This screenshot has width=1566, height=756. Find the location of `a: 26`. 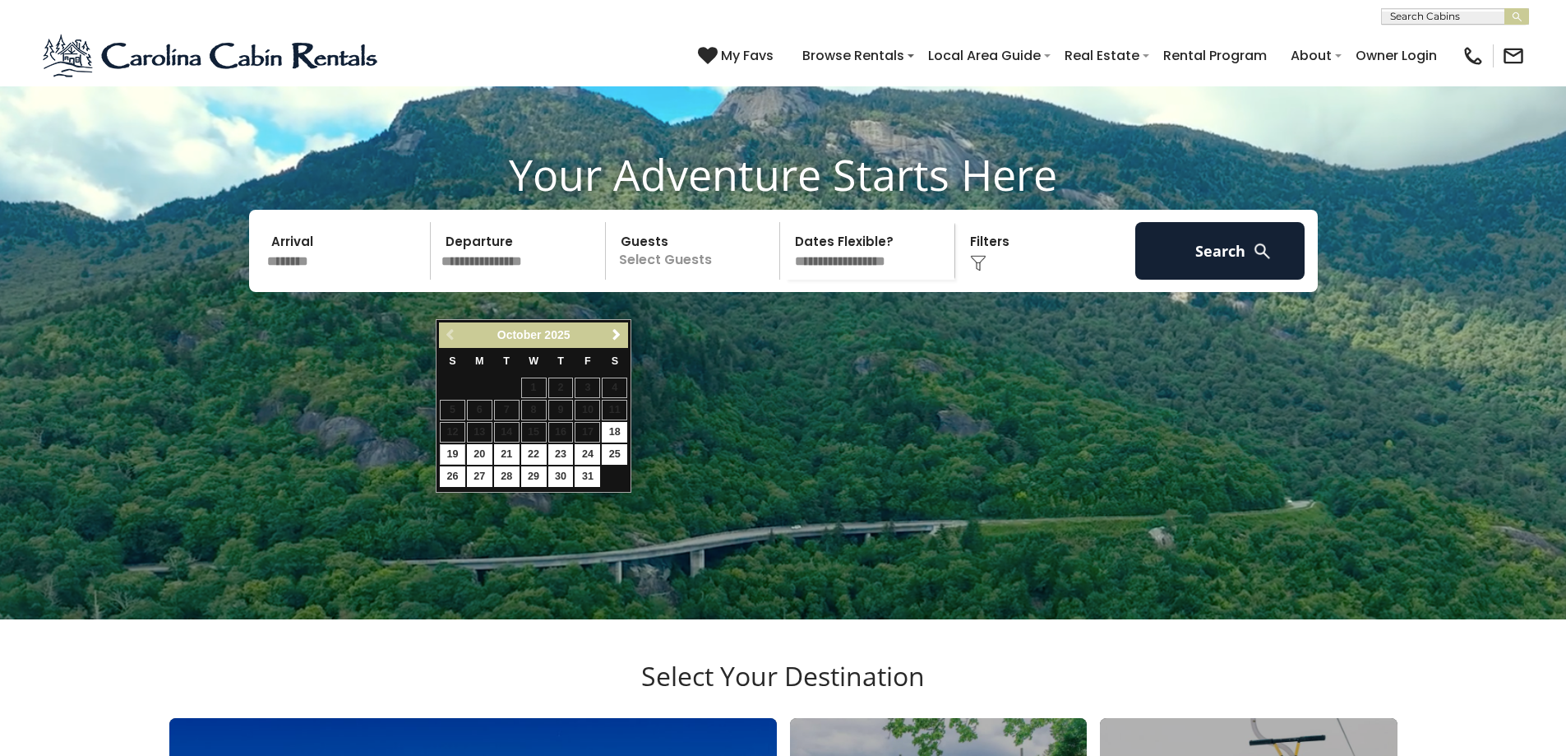

a: 26 is located at coordinates (452, 476).